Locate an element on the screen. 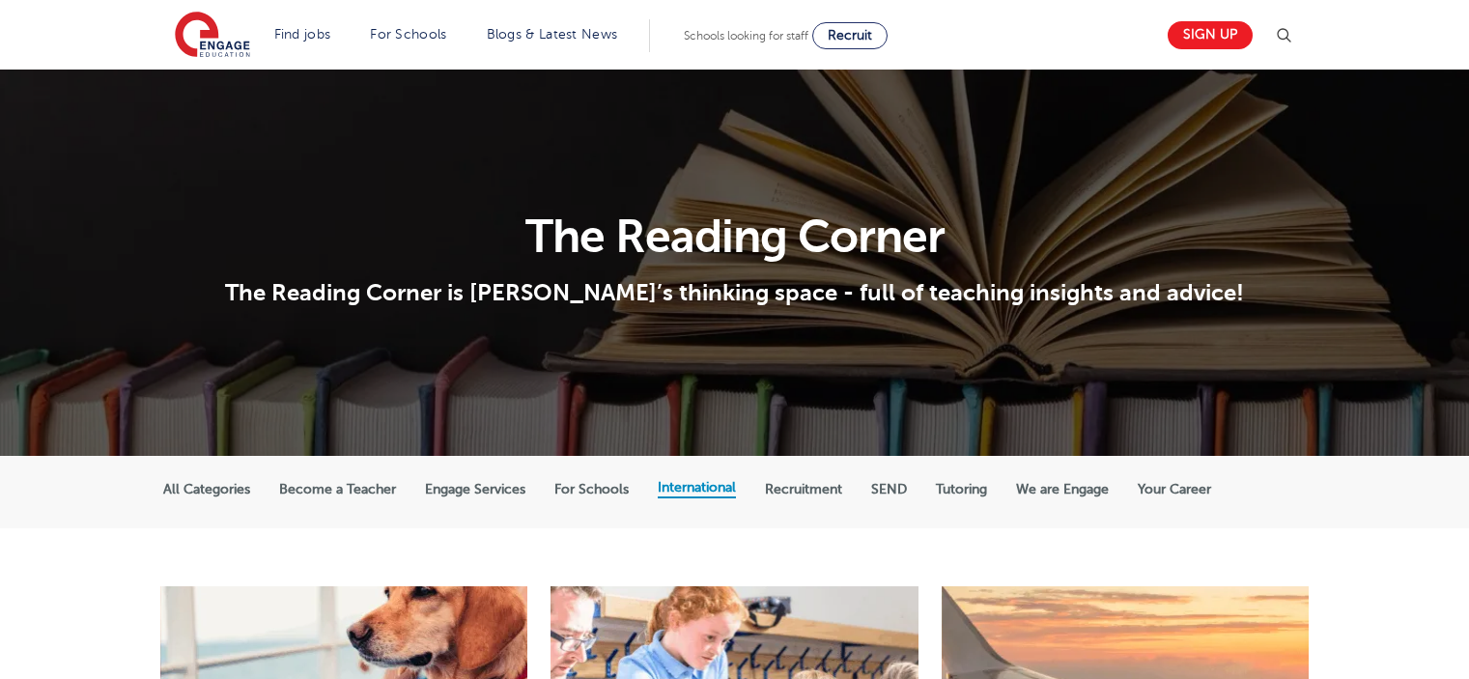 The height and width of the screenshot is (679, 1469). label: SEND is located at coordinates (889, 490).